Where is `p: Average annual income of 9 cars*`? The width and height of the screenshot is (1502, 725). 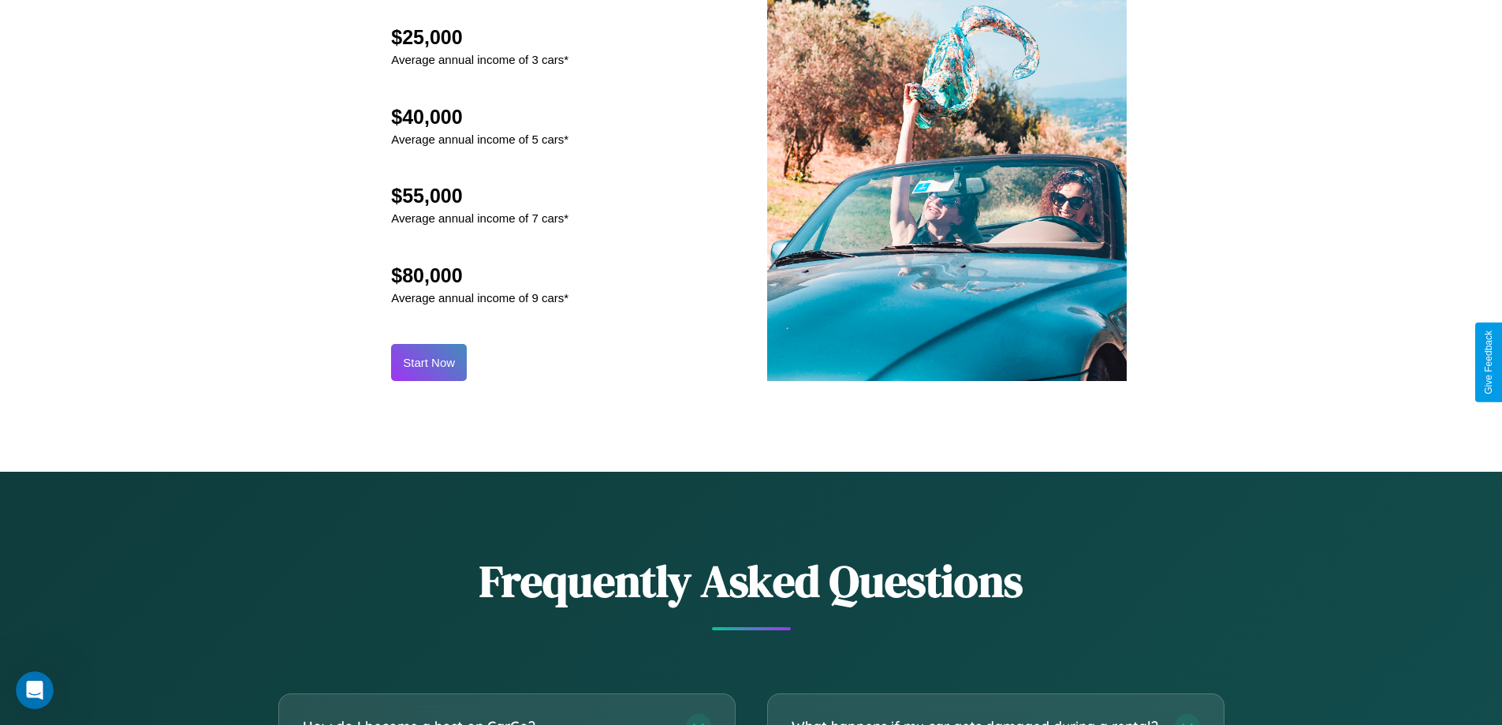 p: Average annual income of 9 cars* is located at coordinates (479, 297).